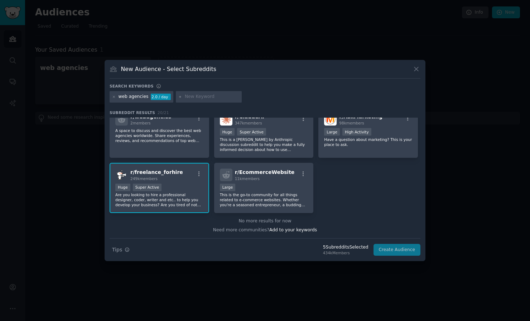 The width and height of the screenshot is (530, 321). I want to click on span: 249k members, so click(144, 178).